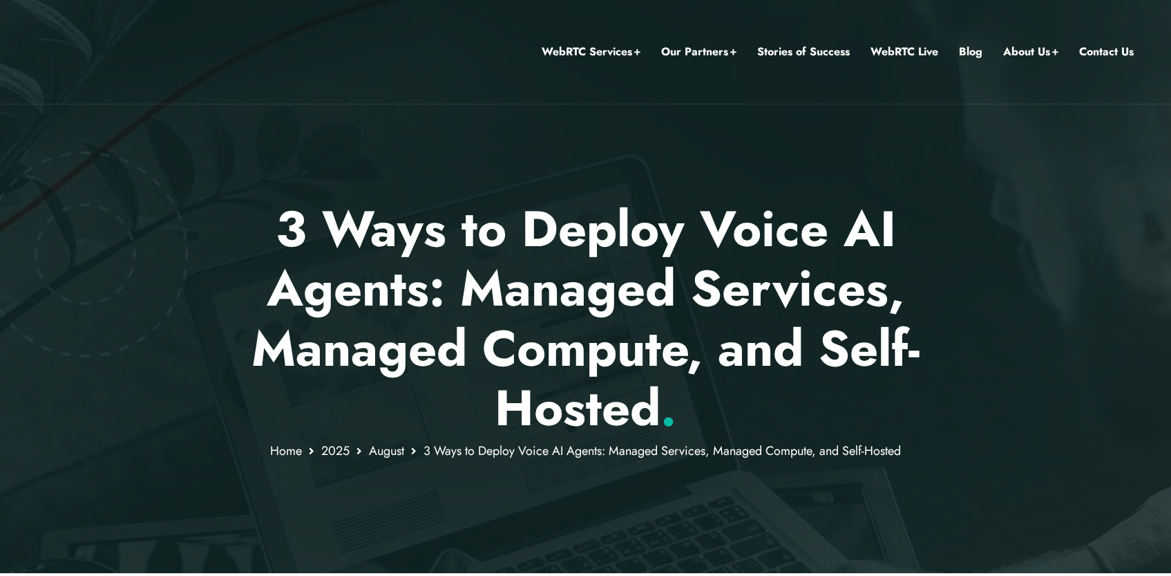  I want to click on a: Contact Us, so click(1106, 52).